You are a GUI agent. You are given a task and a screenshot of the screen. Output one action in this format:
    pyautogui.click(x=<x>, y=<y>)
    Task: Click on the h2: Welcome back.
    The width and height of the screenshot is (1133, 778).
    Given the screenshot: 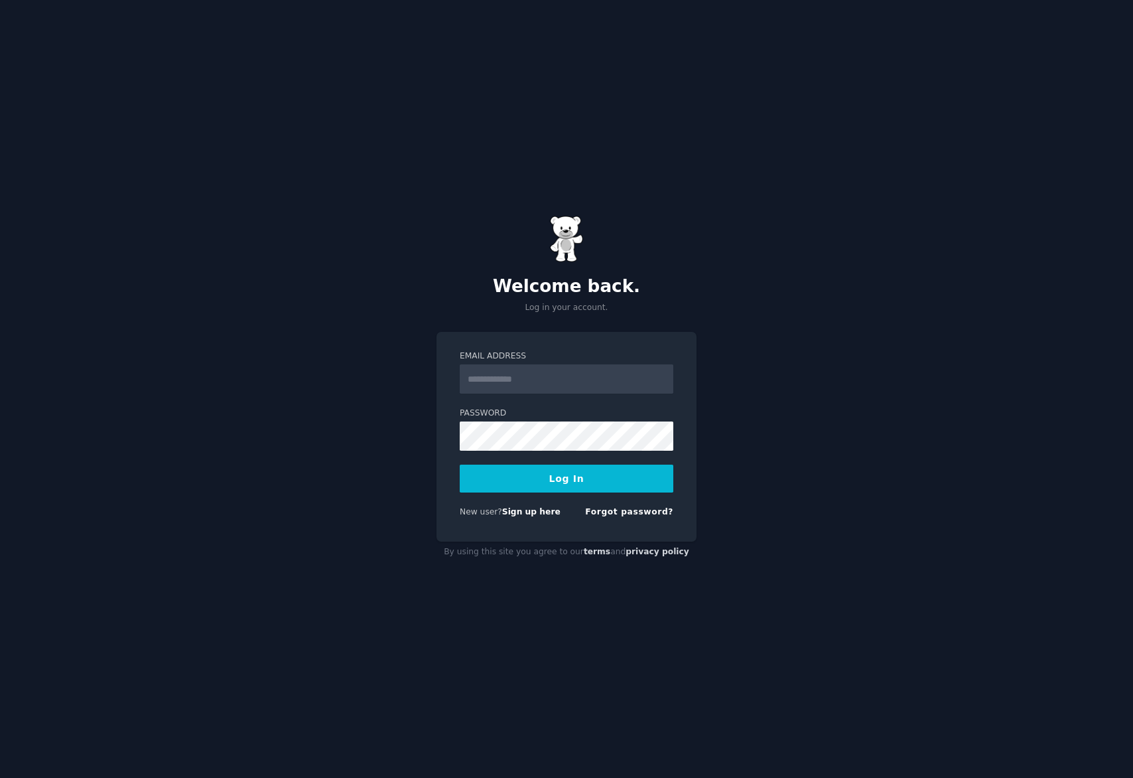 What is the action you would take?
    pyautogui.click(x=567, y=287)
    